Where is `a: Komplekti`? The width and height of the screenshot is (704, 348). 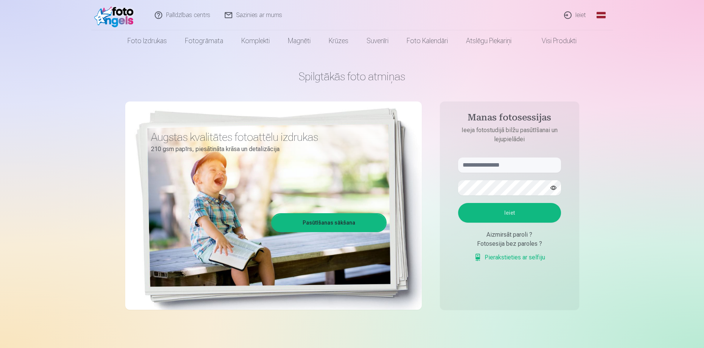 a: Komplekti is located at coordinates (255, 41).